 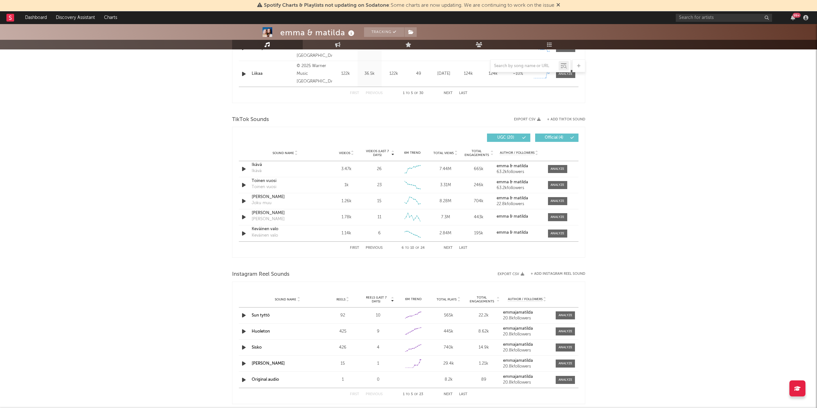 What do you see at coordinates (519, 204) in the screenshot?
I see `div: 22.8k followers` at bounding box center [519, 204].